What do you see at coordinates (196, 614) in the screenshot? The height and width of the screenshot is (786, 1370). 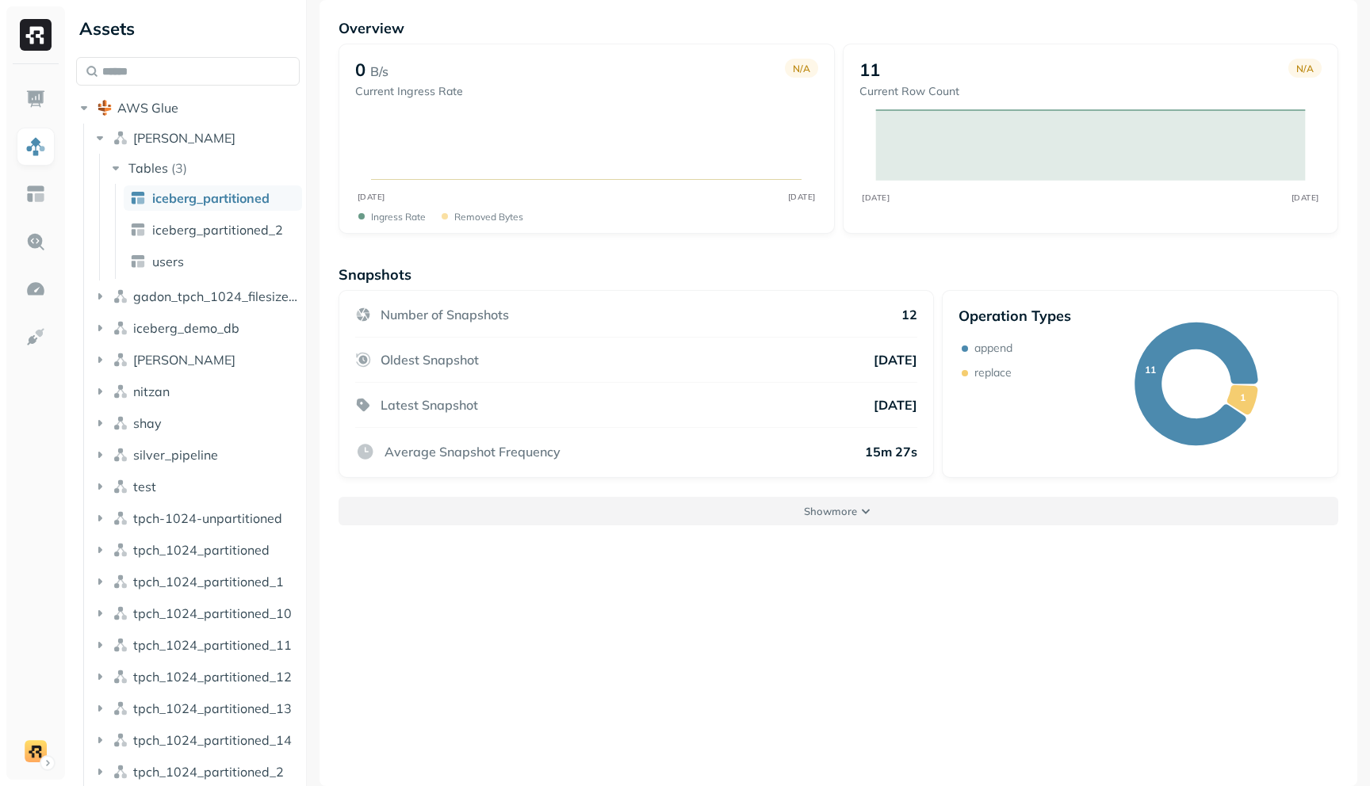 I see `button: tpch_1024_partitioned_10` at bounding box center [196, 614].